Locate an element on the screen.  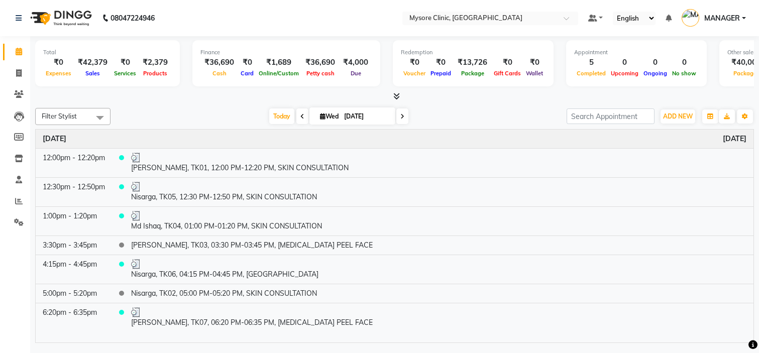
div: ₹1,689 is located at coordinates (279, 62).